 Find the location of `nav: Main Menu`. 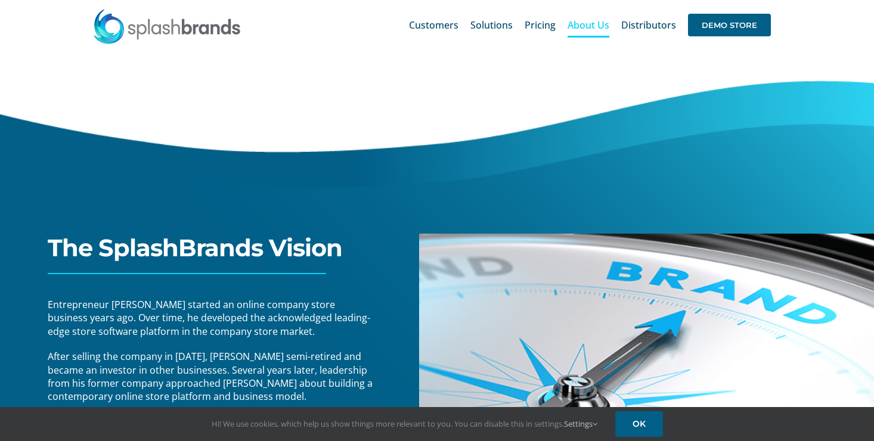

nav: Main Menu is located at coordinates (590, 25).